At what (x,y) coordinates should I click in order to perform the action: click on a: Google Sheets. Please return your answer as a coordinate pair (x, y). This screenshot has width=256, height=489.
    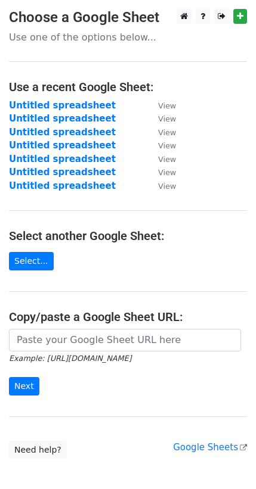
    Looking at the image, I should click on (210, 447).